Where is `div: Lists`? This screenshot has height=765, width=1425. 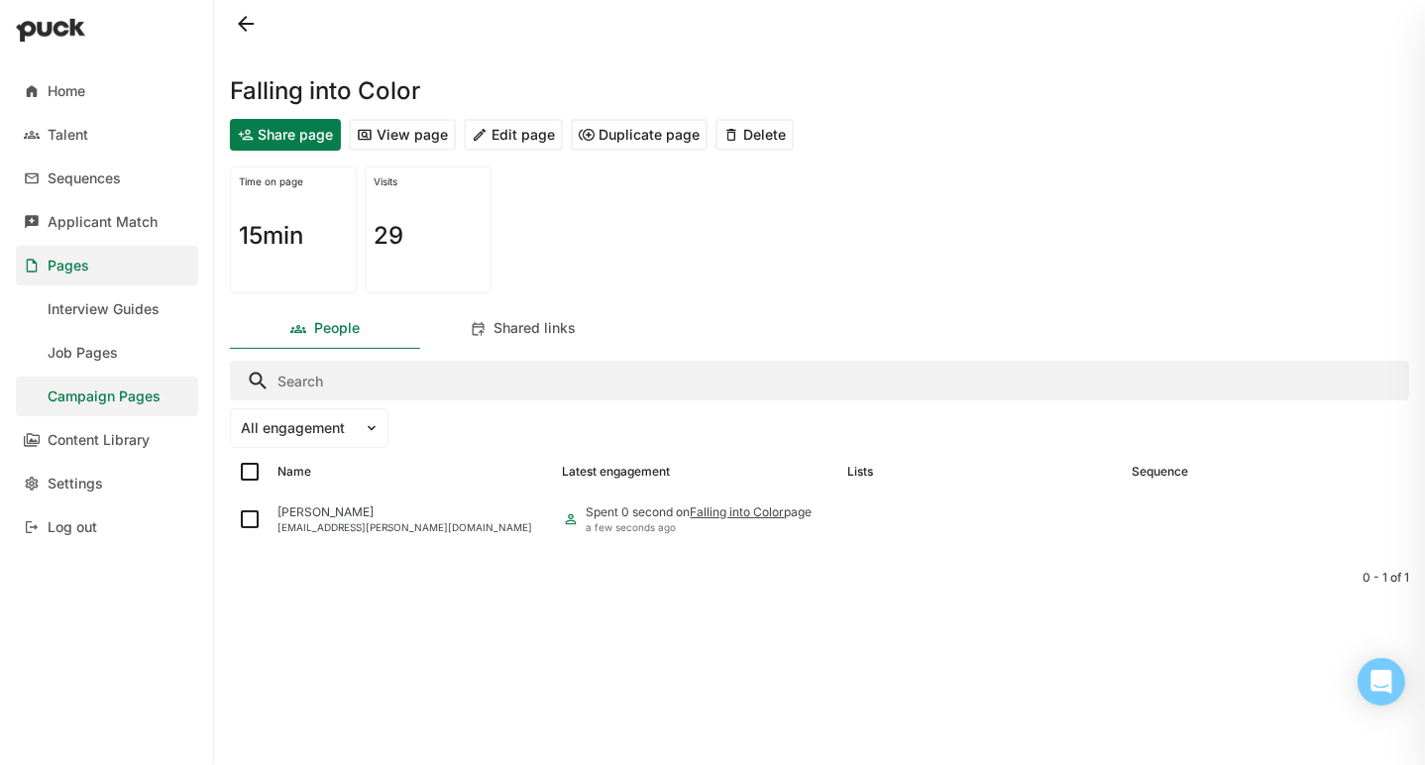
div: Lists is located at coordinates (860, 472).